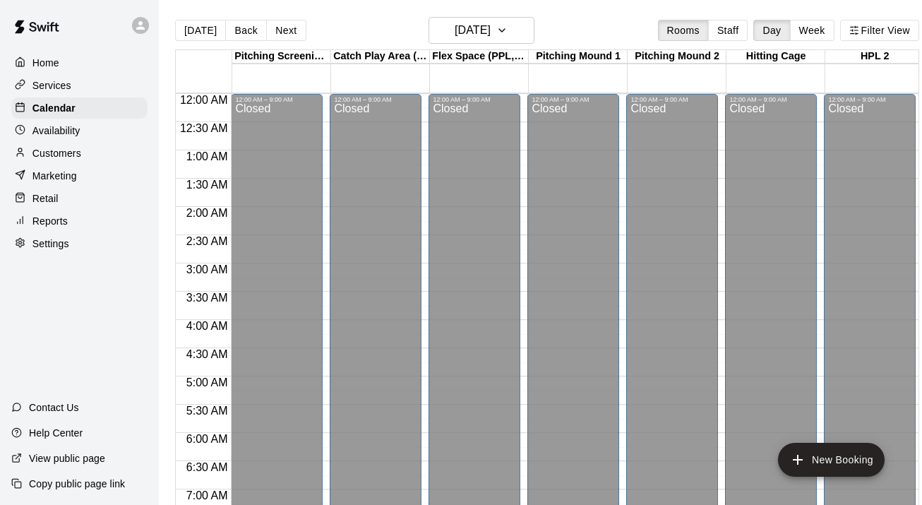 This screenshot has width=922, height=505. I want to click on button: Filter View, so click(879, 30).